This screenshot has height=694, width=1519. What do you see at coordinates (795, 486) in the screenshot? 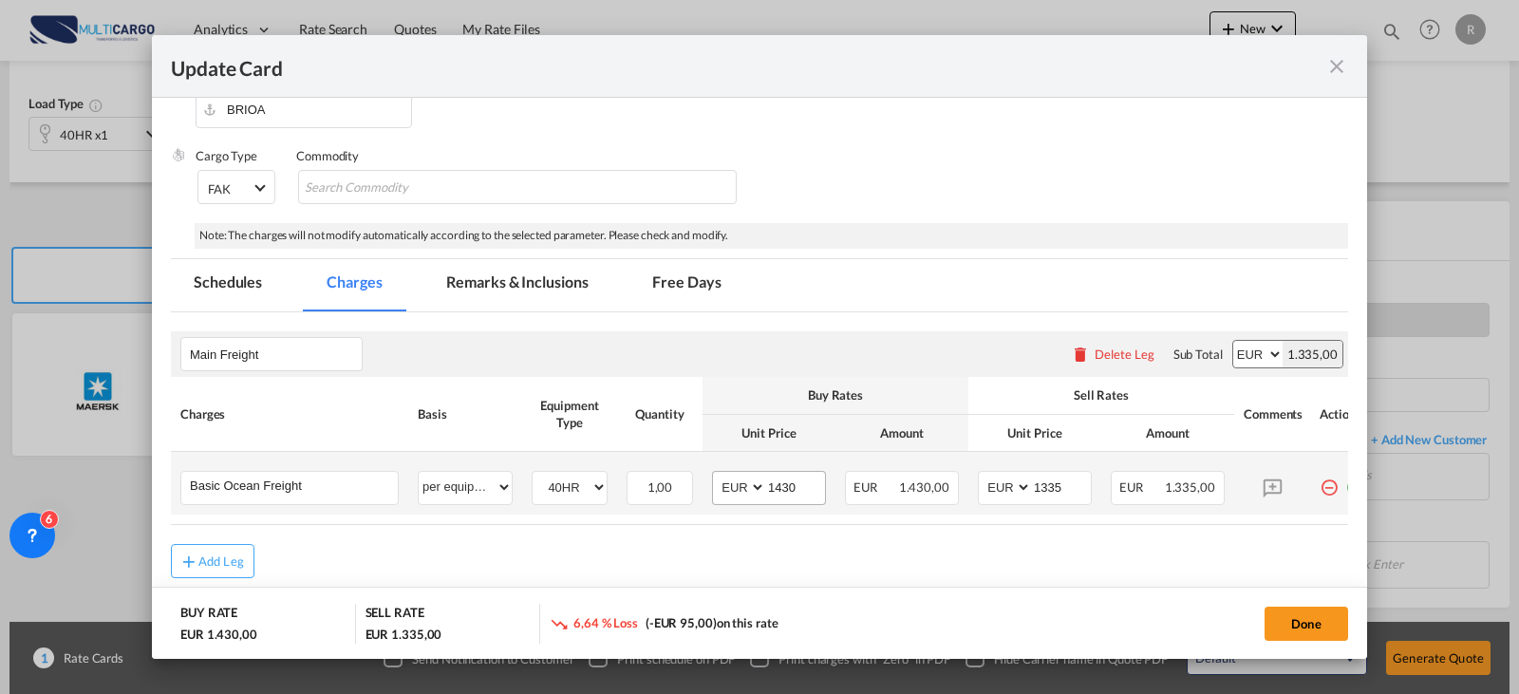
I see `input: 1430` at bounding box center [795, 486].